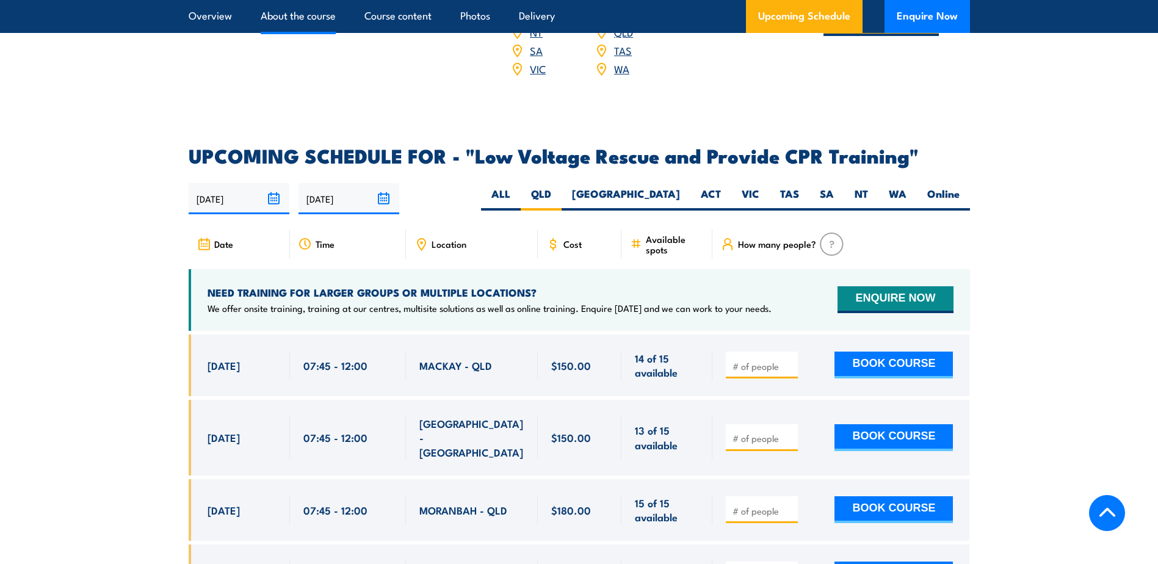 The image size is (1158, 564). What do you see at coordinates (463, 510) in the screenshot?
I see `span: MORANBAH - QLD` at bounding box center [463, 510].